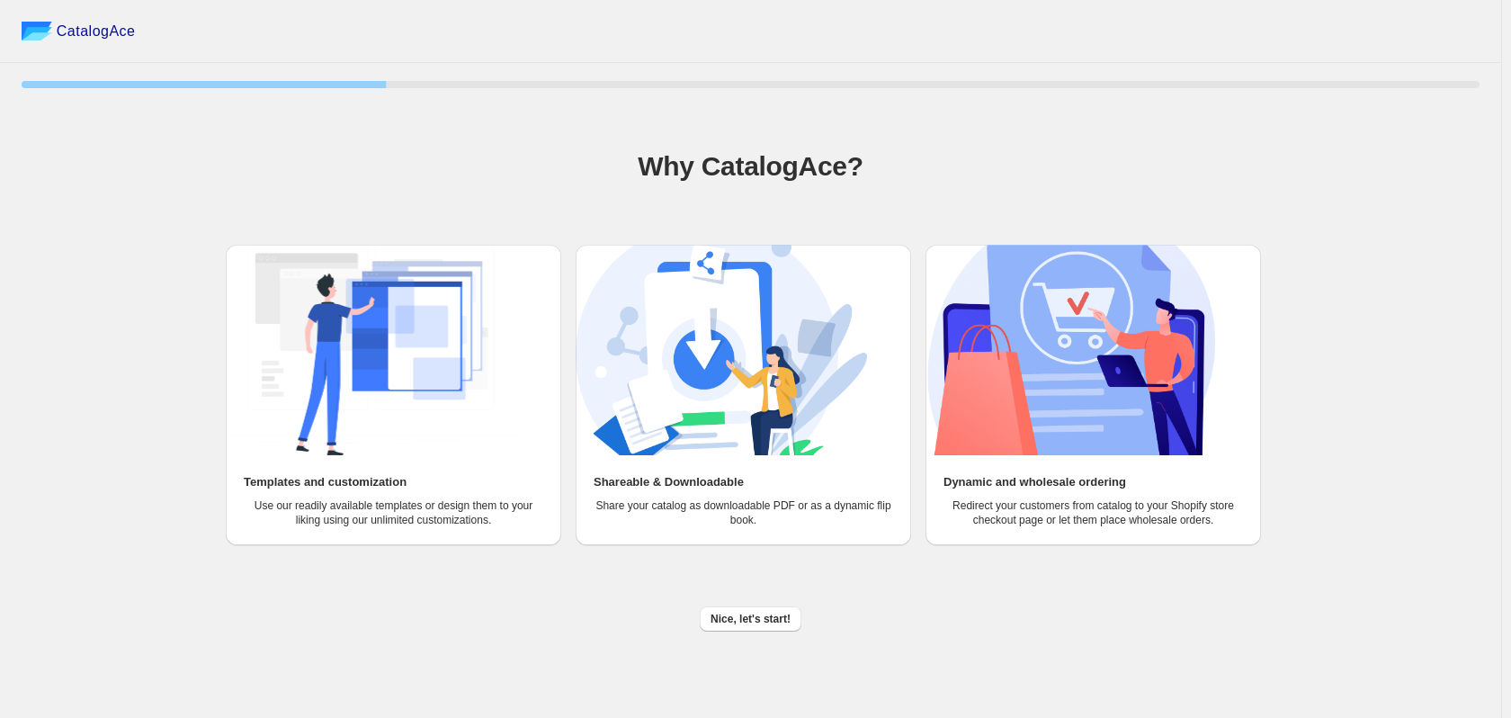 The image size is (1511, 718). What do you see at coordinates (1093, 513) in the screenshot?
I see `p: Redirect your customers from catalog to your Shopify store checkout page or let them place wholes...` at bounding box center [1093, 513].